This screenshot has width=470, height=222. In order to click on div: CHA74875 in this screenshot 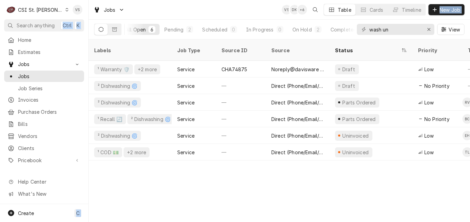, I will do `click(234, 69)`.